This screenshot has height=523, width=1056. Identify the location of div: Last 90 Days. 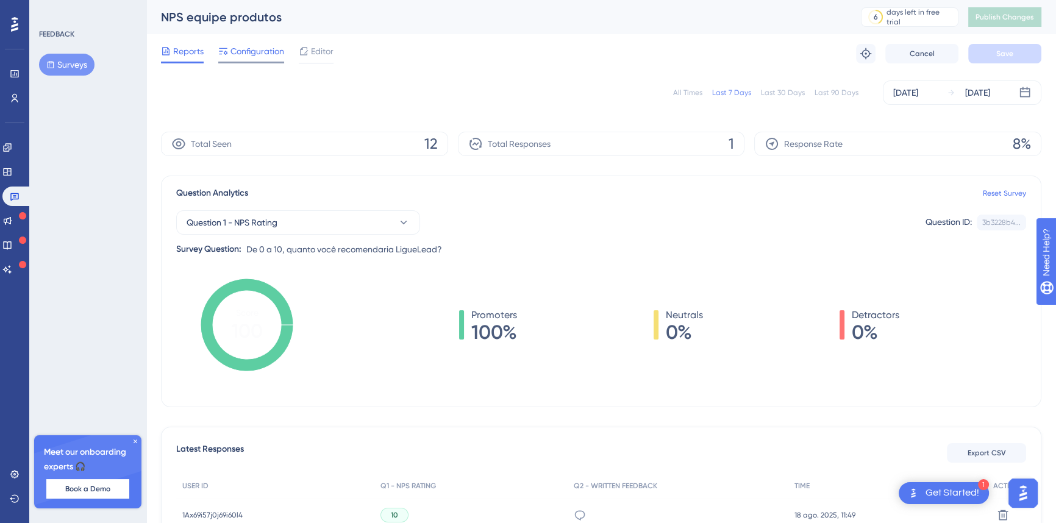
(836, 93).